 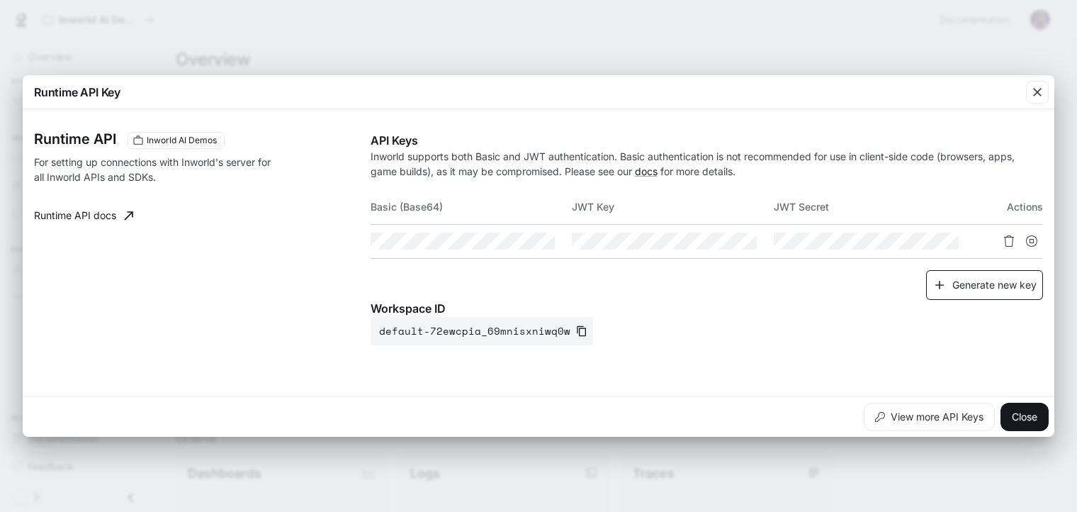 What do you see at coordinates (75, 139) in the screenshot?
I see `h3: Runtime API` at bounding box center [75, 139].